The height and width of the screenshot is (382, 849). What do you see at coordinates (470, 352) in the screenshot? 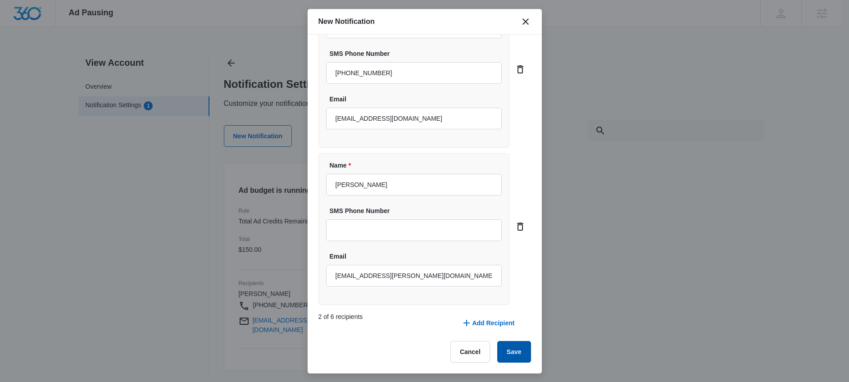
I see `button: Cancel` at bounding box center [470, 352].